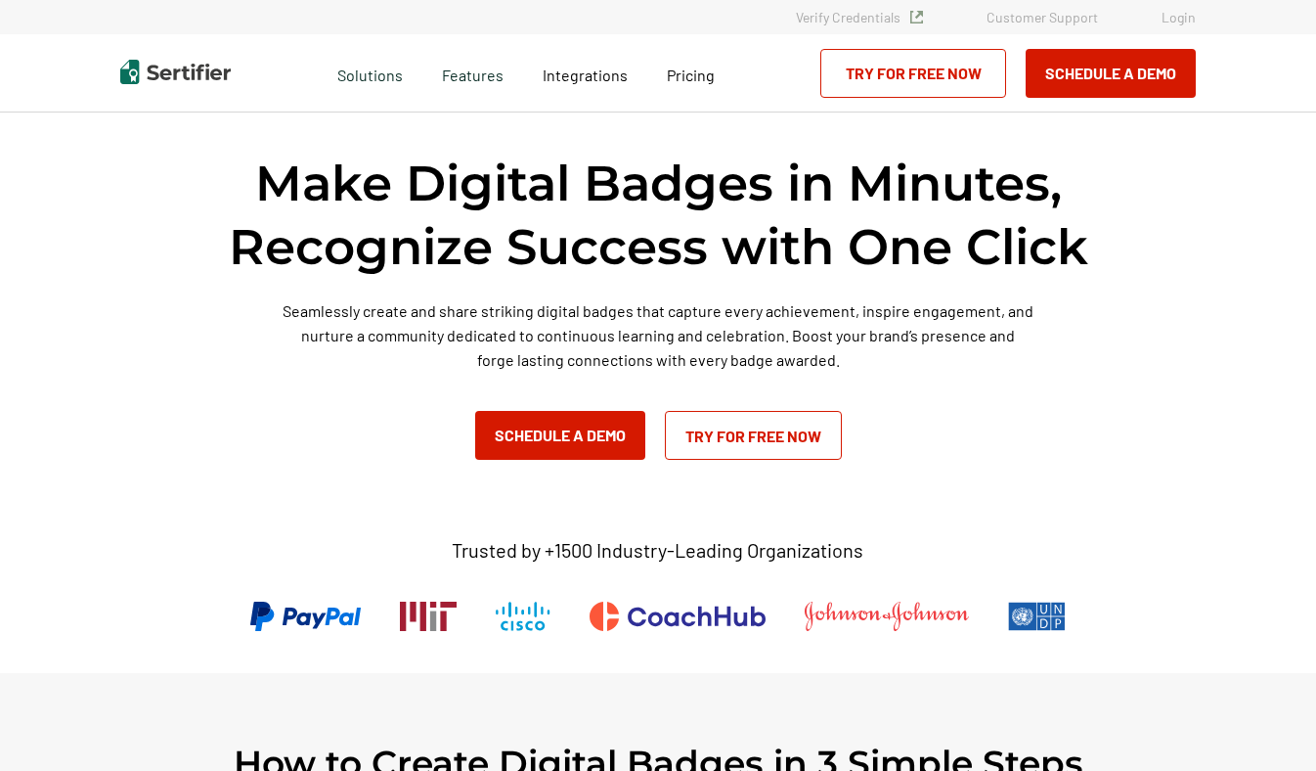 The width and height of the screenshot is (1316, 771). What do you see at coordinates (585, 72) in the screenshot?
I see `a: Integrations` at bounding box center [585, 72].